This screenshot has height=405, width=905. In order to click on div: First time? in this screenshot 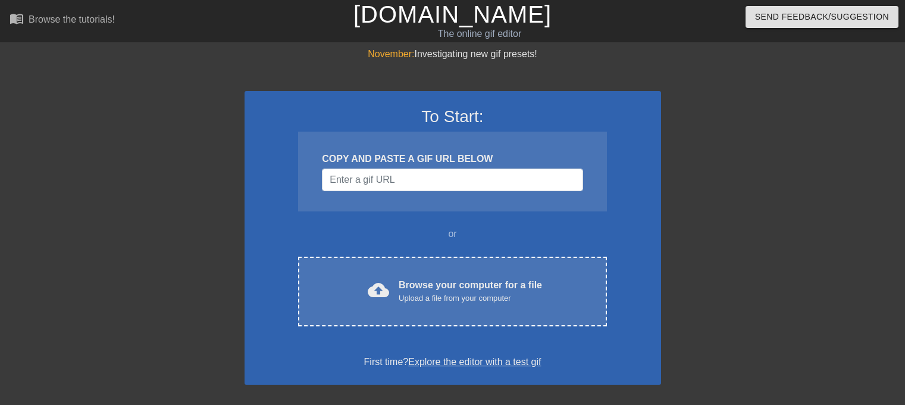, I will do `click(453, 362)`.